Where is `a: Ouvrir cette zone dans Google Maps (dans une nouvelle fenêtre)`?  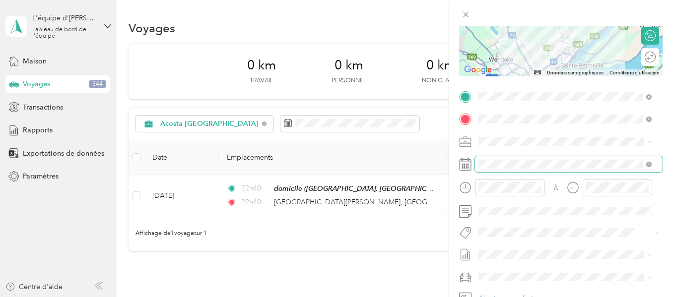
a: Ouvrir cette zone dans Google Maps (dans une nouvelle fenêtre) is located at coordinates (478, 70).